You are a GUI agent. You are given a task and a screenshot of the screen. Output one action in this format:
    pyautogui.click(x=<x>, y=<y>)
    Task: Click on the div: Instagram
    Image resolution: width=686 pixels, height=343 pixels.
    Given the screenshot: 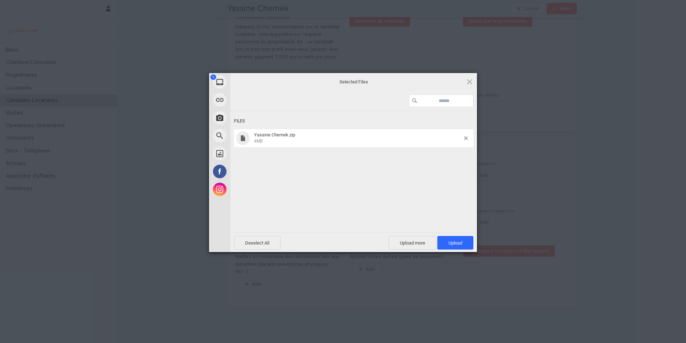 What is the action you would take?
    pyautogui.click(x=252, y=189)
    